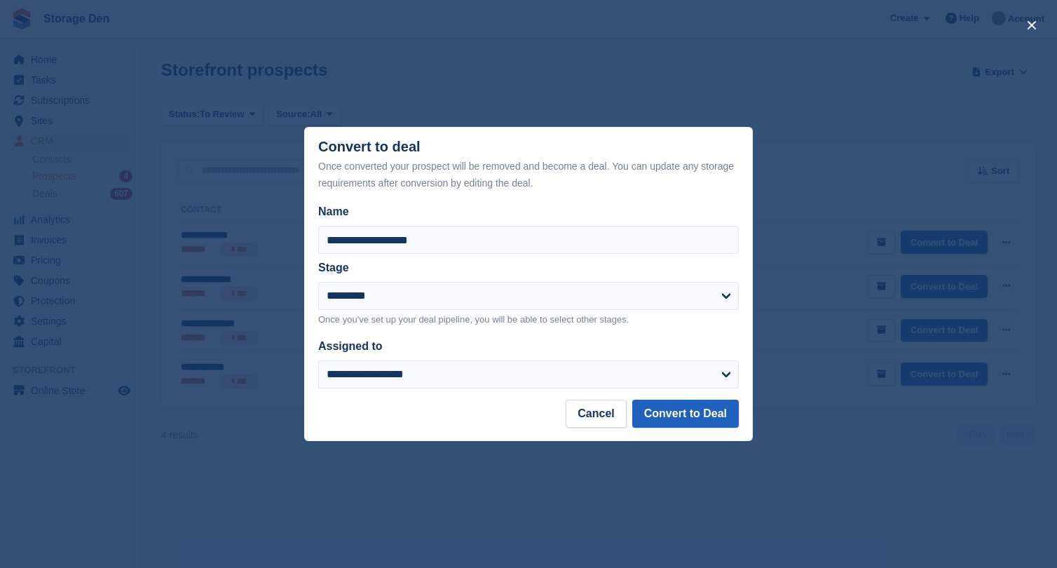 This screenshot has height=568, width=1057. What do you see at coordinates (350, 346) in the screenshot?
I see `label: Assigned to` at bounding box center [350, 346].